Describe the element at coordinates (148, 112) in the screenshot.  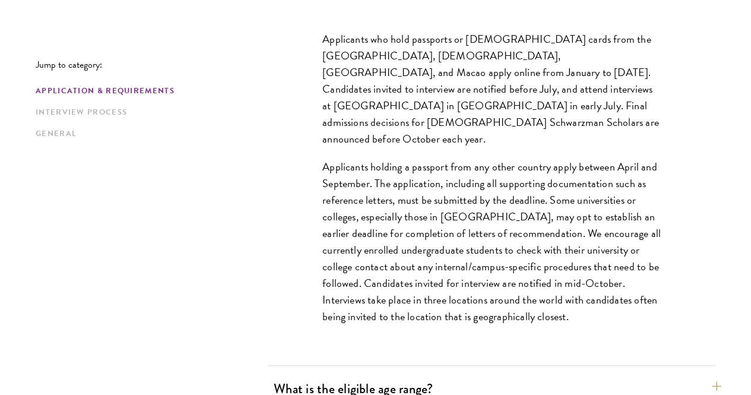
I see `a: Interview Process` at that location.